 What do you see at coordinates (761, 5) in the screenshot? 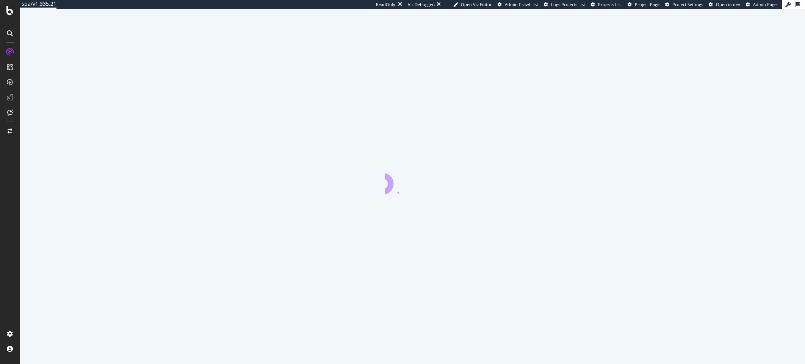
I see `a: Admin Page` at bounding box center [761, 5].